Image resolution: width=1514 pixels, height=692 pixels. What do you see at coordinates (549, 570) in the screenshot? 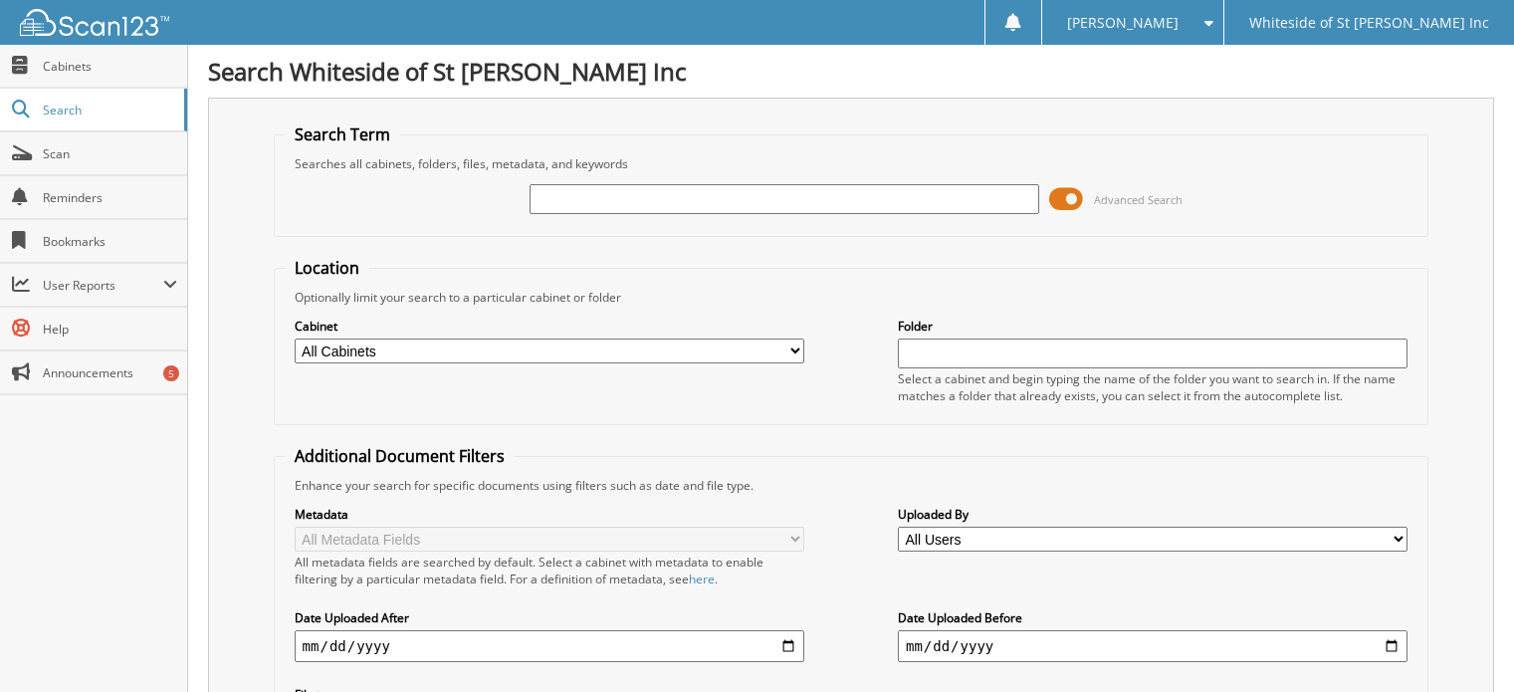
I see `div: All metadata fields are searched by default. Select a cabinet with metadata to enable filtering b...` at bounding box center [549, 570].